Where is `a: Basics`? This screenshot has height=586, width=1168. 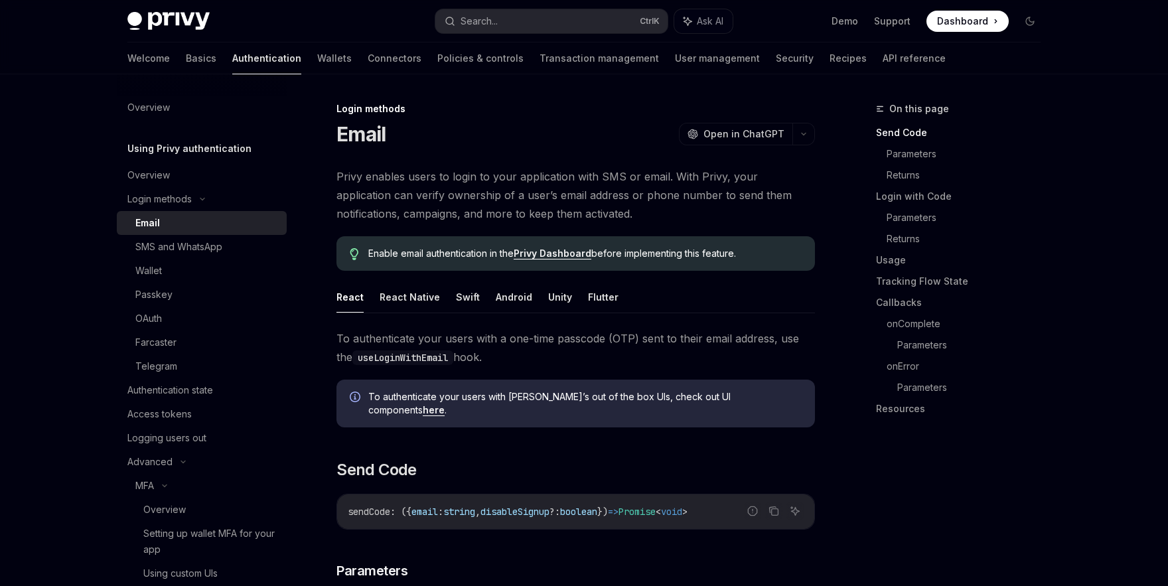 a: Basics is located at coordinates (201, 58).